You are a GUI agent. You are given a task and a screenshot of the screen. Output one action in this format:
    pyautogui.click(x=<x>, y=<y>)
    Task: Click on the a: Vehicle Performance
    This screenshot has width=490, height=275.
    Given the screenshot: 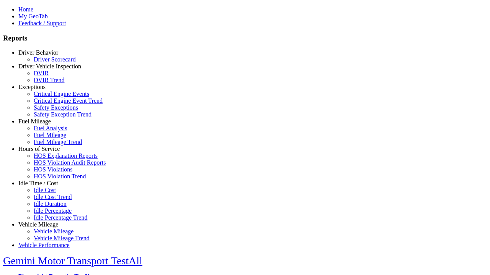 What is the action you would take?
    pyautogui.click(x=44, y=245)
    